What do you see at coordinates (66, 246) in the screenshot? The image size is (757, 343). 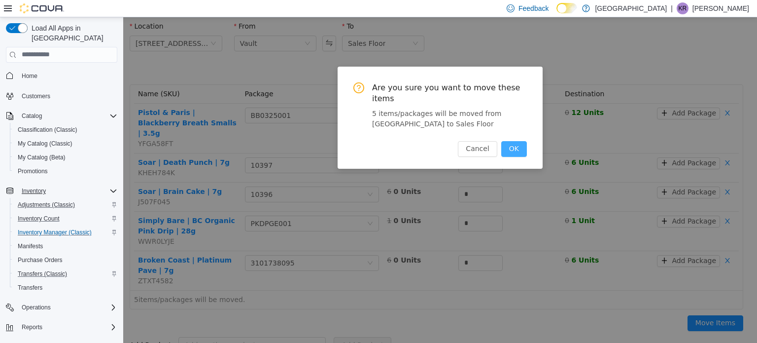 I see `button: Manifests` at bounding box center [66, 246].